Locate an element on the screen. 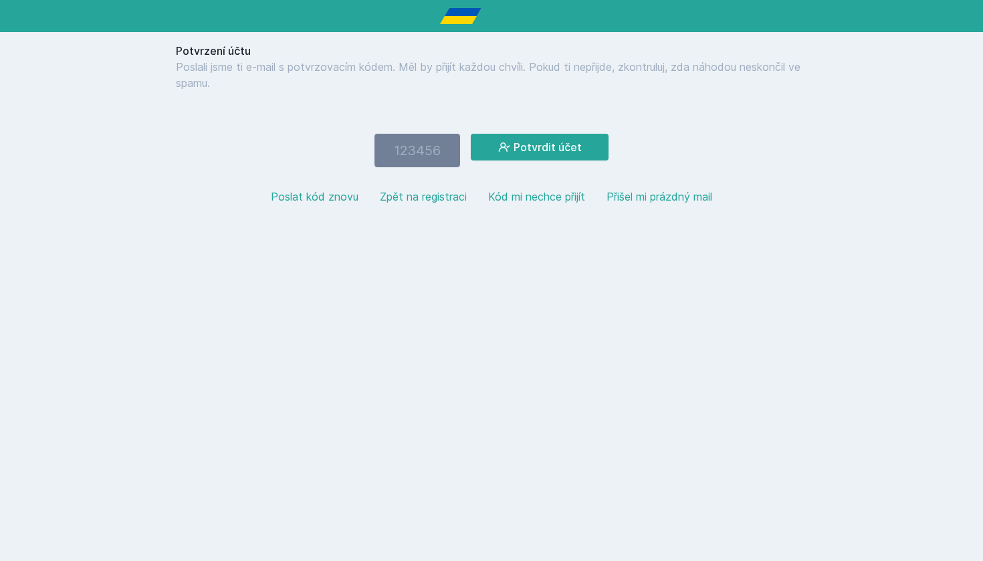  button: Přišel mi prázdný mail is located at coordinates (659, 197).